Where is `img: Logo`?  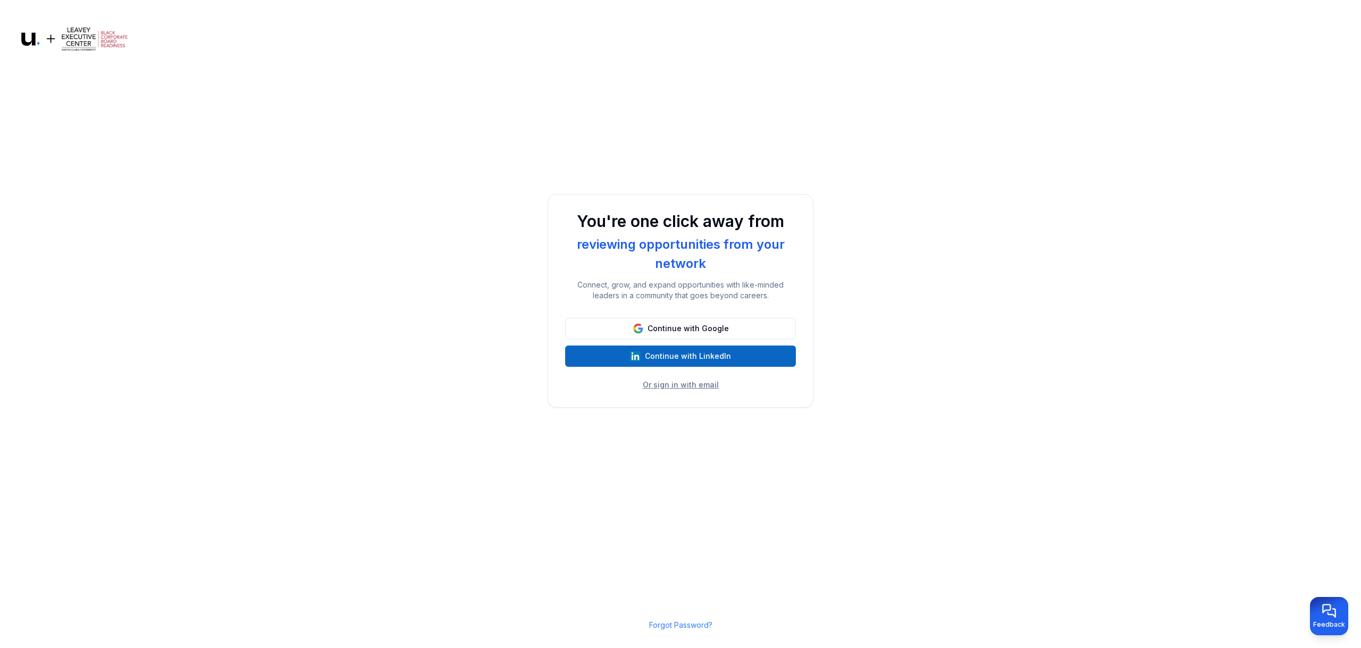
img: Logo is located at coordinates (74, 39).